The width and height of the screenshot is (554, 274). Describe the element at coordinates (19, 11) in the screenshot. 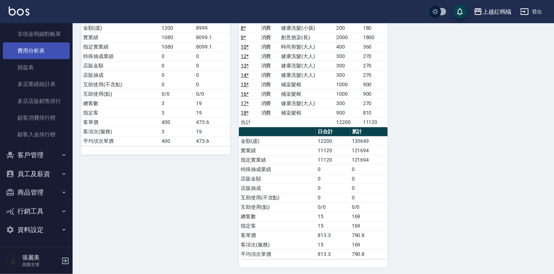

I see `img: Logo` at that location.